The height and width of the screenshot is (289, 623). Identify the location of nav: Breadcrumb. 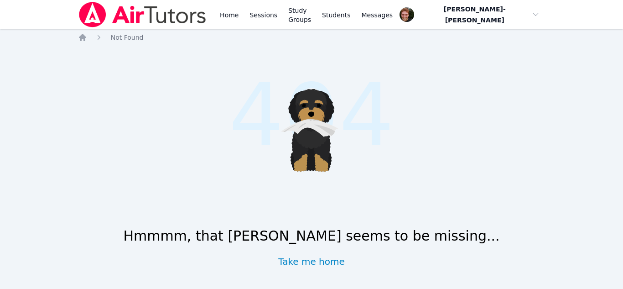
(311, 37).